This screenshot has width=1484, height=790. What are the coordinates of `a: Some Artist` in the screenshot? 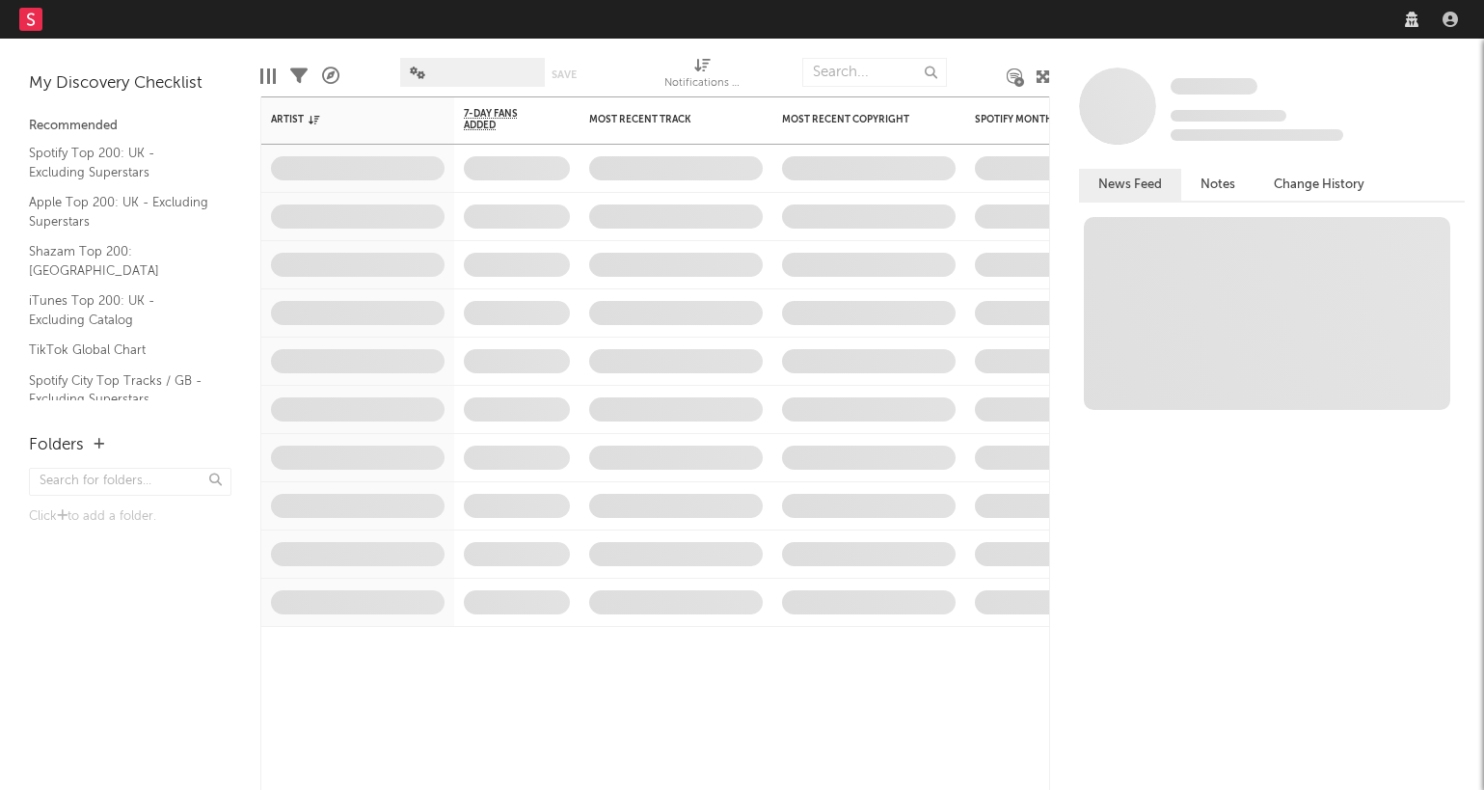 It's located at (1214, 87).